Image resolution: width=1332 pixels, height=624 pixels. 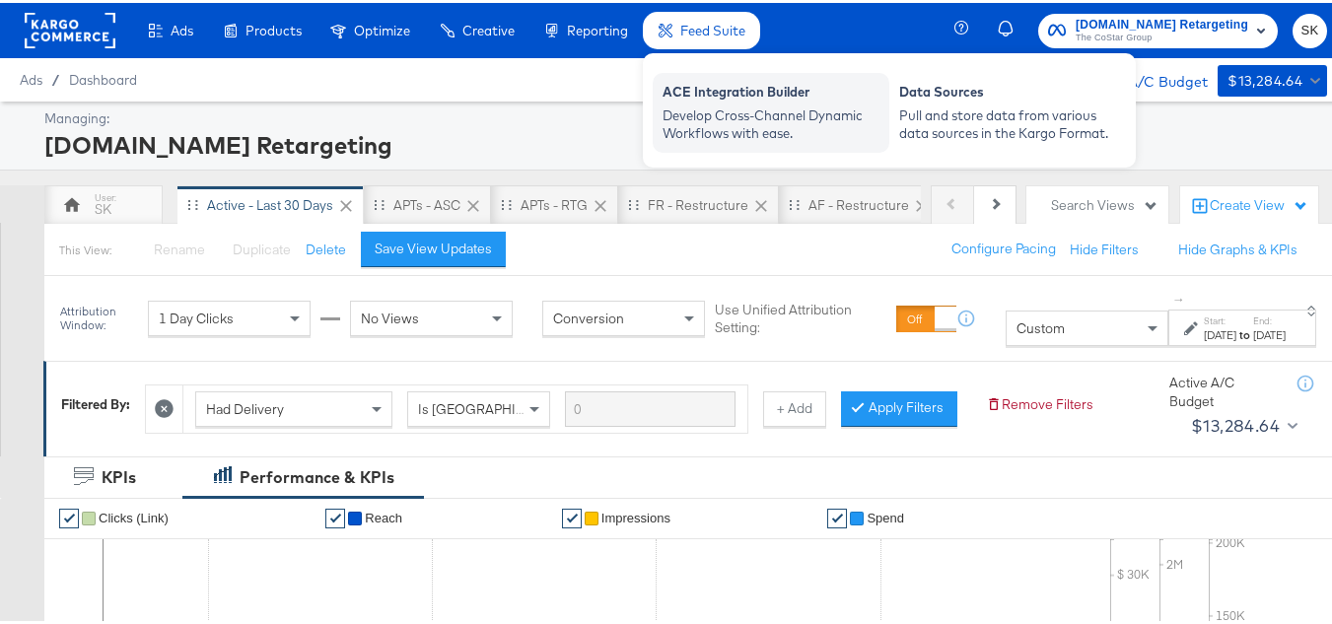 I want to click on div: Managing:, so click(x=683, y=115).